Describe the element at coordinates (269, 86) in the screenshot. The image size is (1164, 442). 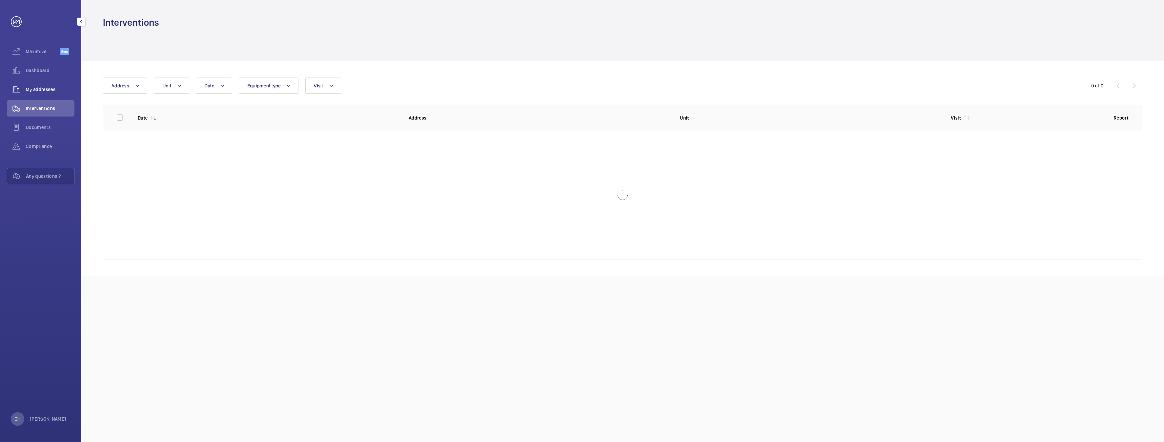
I see `button: Equipment type` at that location.